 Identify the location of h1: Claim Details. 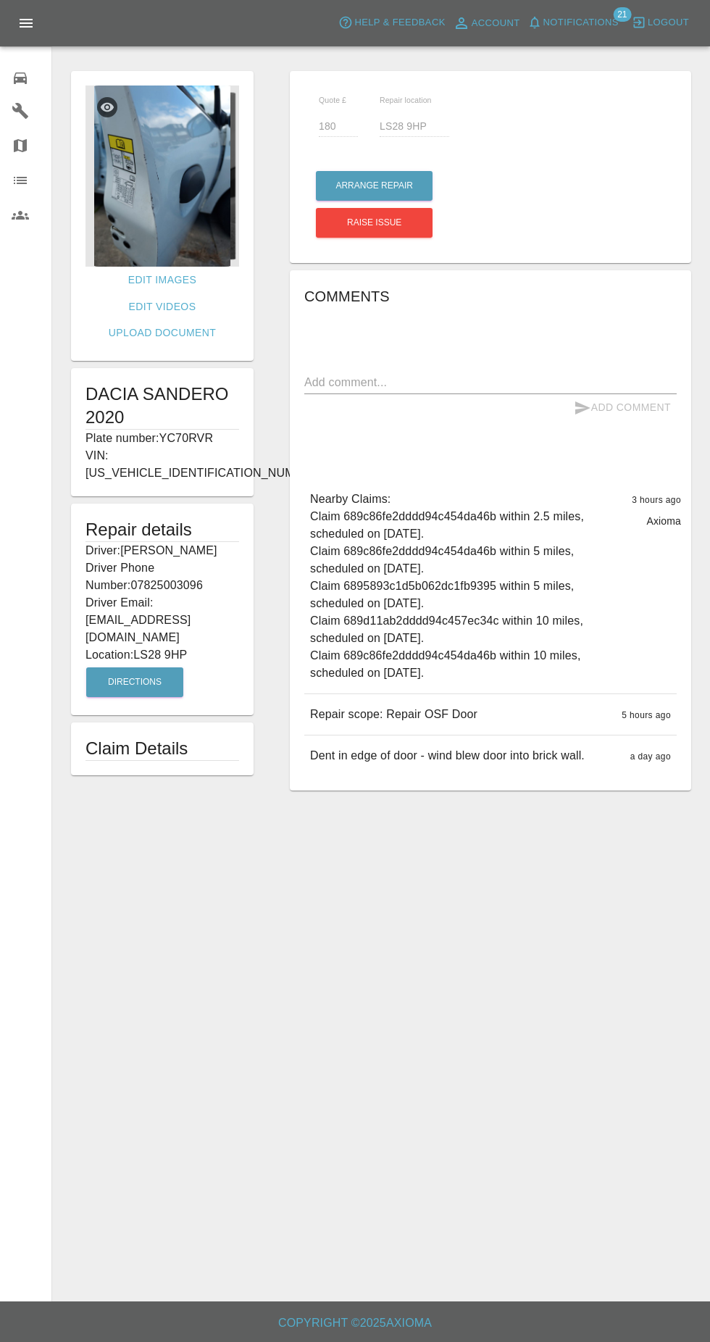
(162, 748).